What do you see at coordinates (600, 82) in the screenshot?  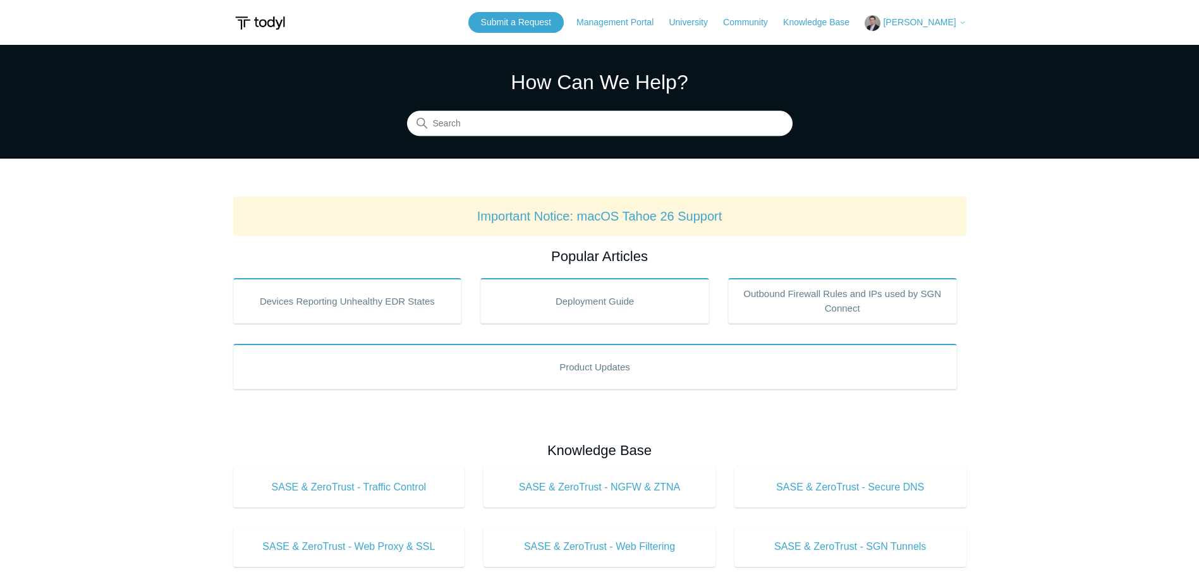 I see `h1: How Can We Help?` at bounding box center [600, 82].